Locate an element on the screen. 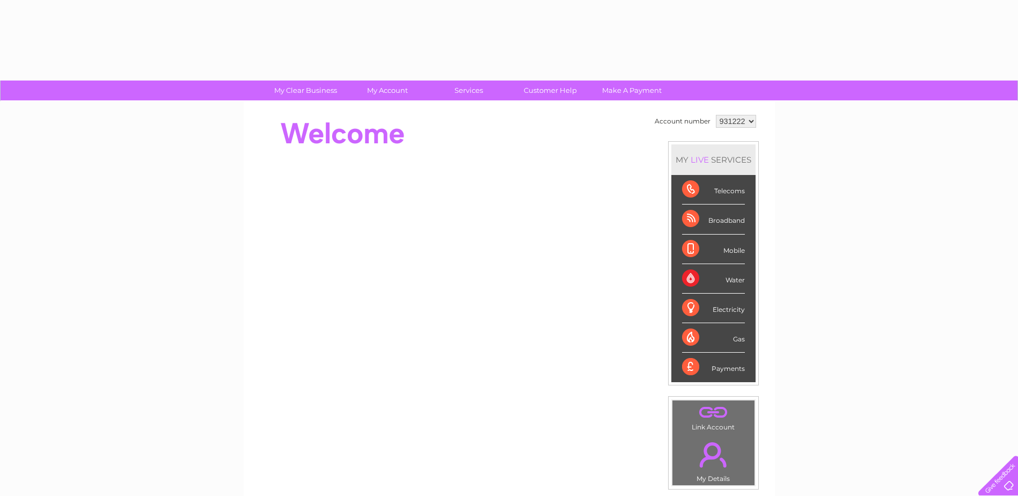 The image size is (1018, 496). a: Services is located at coordinates (468, 90).